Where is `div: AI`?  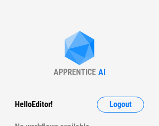
div: AI is located at coordinates (102, 71).